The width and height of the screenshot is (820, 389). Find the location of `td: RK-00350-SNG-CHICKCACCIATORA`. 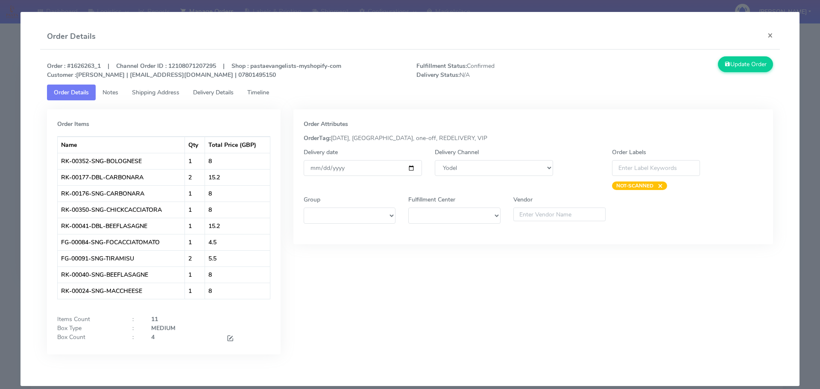

td: RK-00350-SNG-CHICKCACCIATORA is located at coordinates (121, 210).